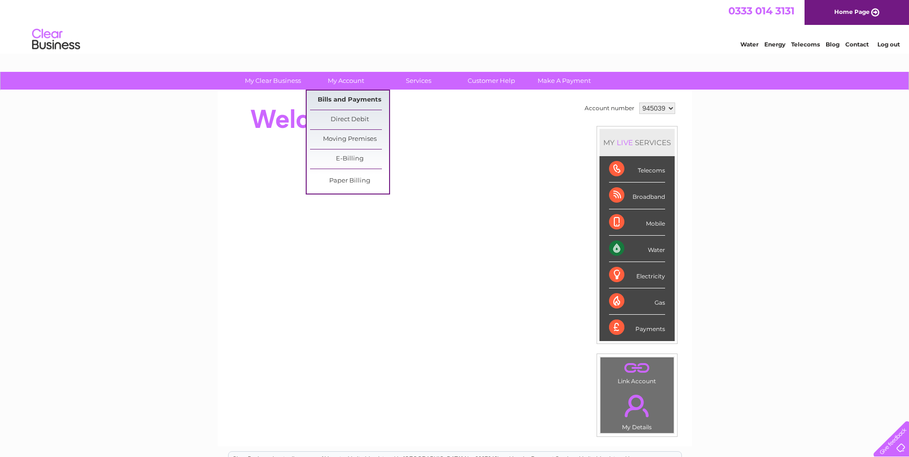  Describe the element at coordinates (273, 80) in the screenshot. I see `a: My Clear Business` at that location.